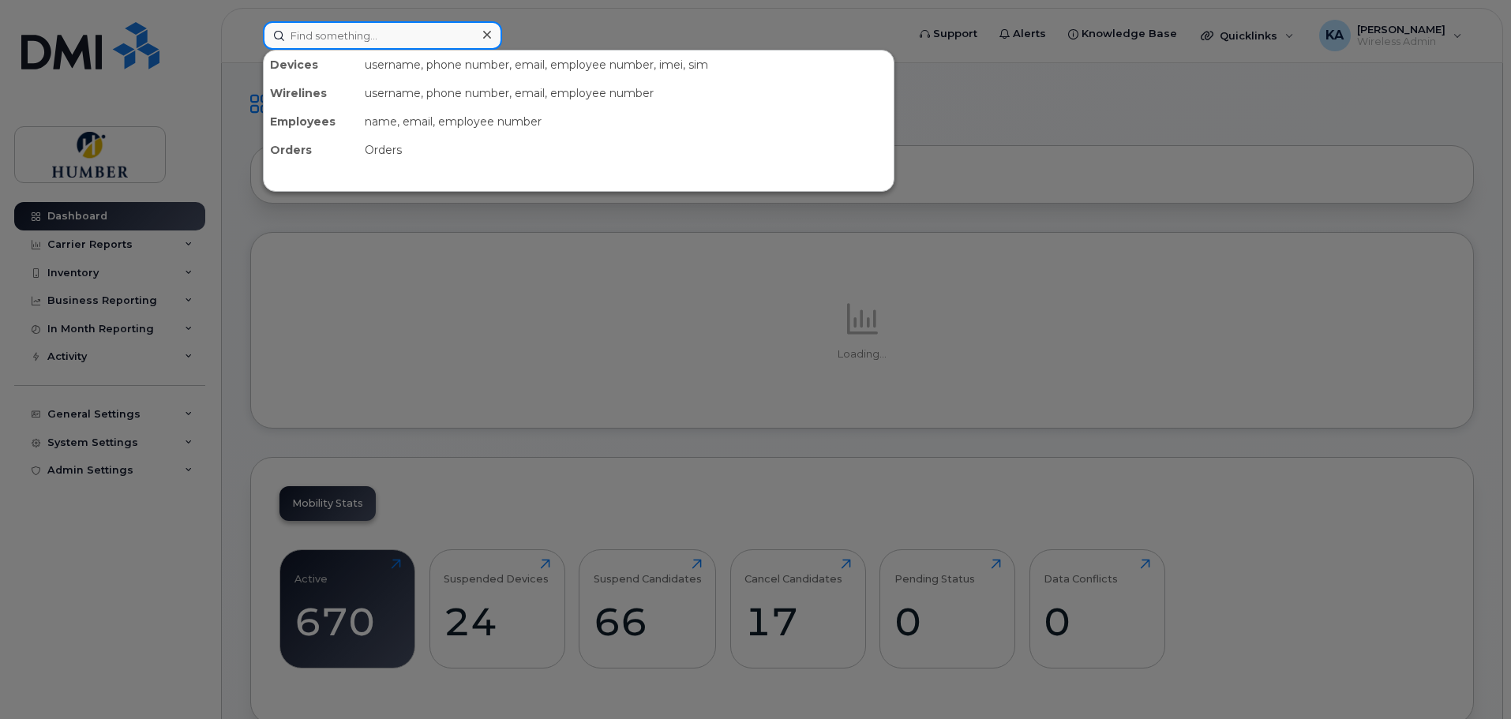 The image size is (1511, 719). Describe the element at coordinates (626, 93) in the screenshot. I see `div: username, phone number, email, employee number` at that location.